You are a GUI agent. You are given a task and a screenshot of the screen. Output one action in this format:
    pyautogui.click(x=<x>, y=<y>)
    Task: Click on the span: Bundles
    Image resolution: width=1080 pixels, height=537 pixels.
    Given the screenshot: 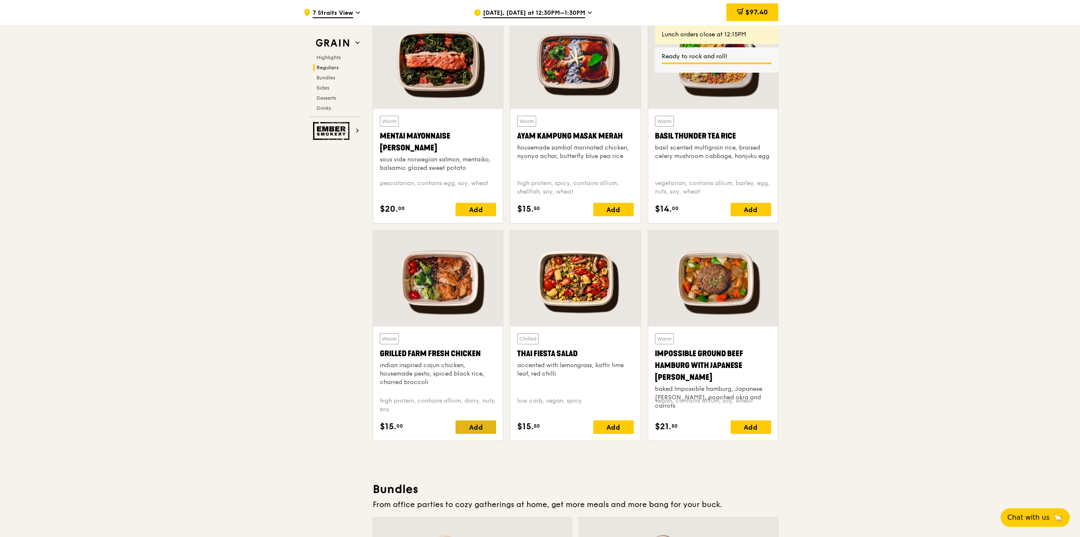 What is the action you would take?
    pyautogui.click(x=326, y=78)
    